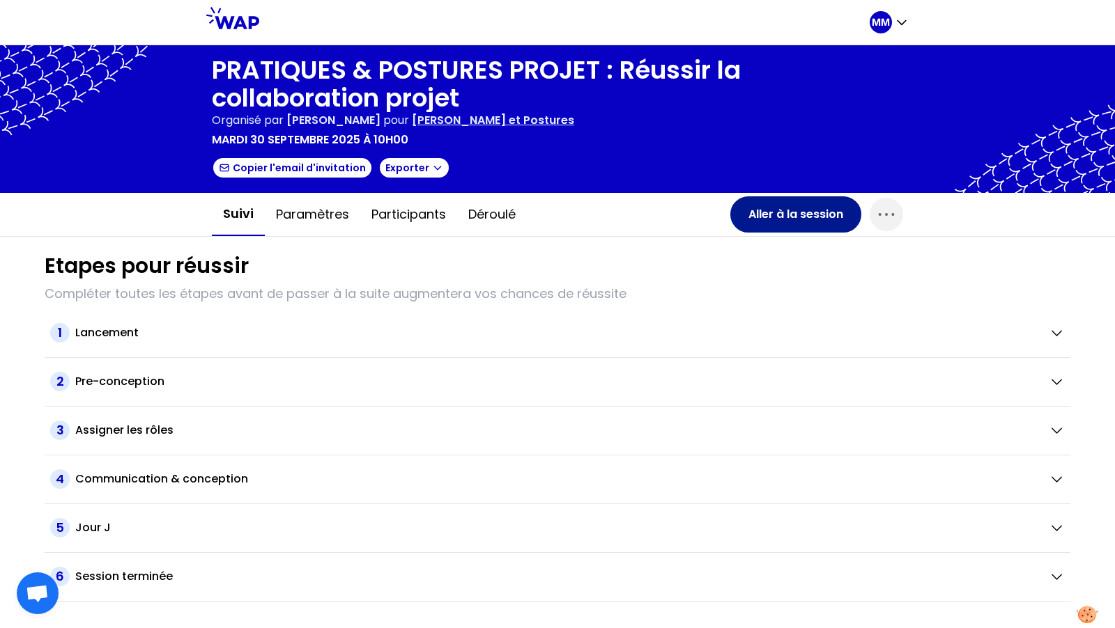  I want to click on h2: Pre-conception, so click(120, 382).